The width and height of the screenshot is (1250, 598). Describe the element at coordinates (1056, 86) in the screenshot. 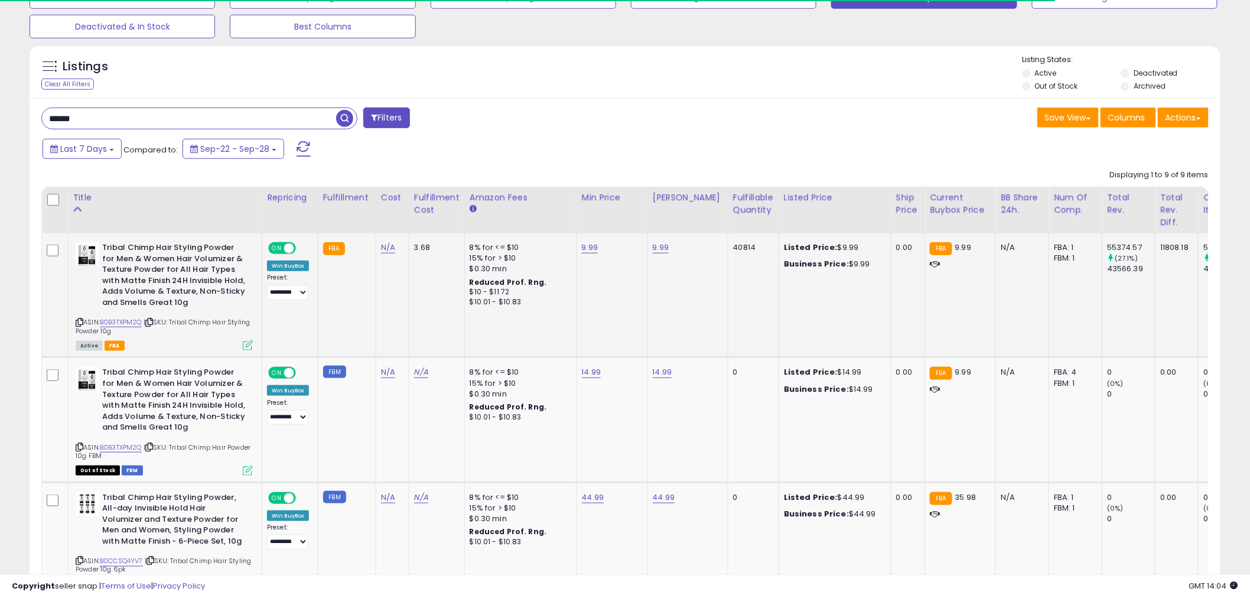

I see `label: Out of Stock` at that location.